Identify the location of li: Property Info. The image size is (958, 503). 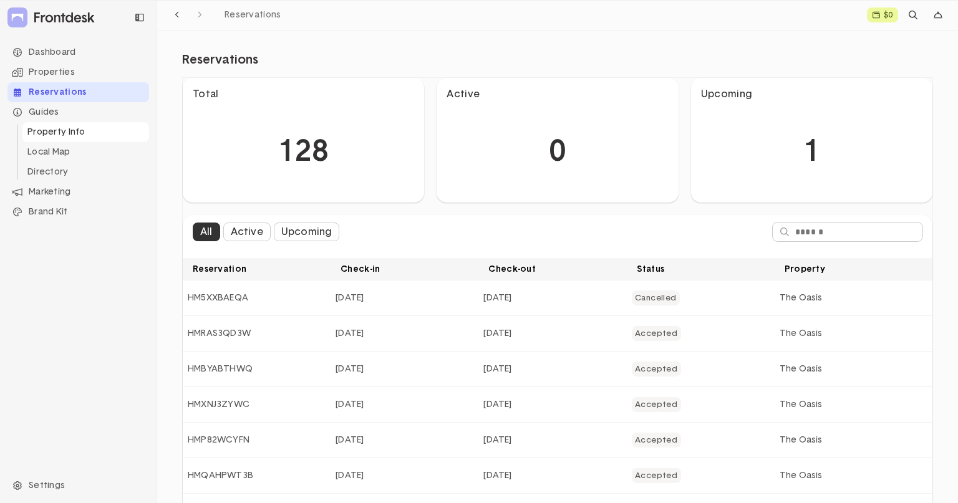
(85, 132).